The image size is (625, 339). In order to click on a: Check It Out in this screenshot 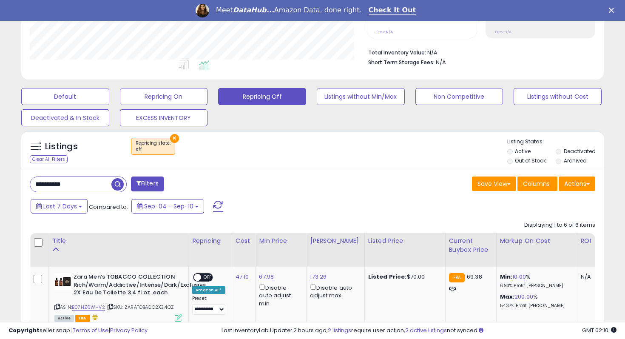, I will do `click(393, 11)`.